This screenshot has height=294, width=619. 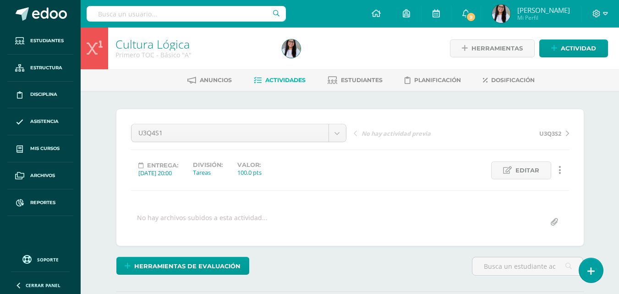 What do you see at coordinates (528, 266) in the screenshot?
I see `input: Busca un estudiante aquí...` at bounding box center [528, 266].